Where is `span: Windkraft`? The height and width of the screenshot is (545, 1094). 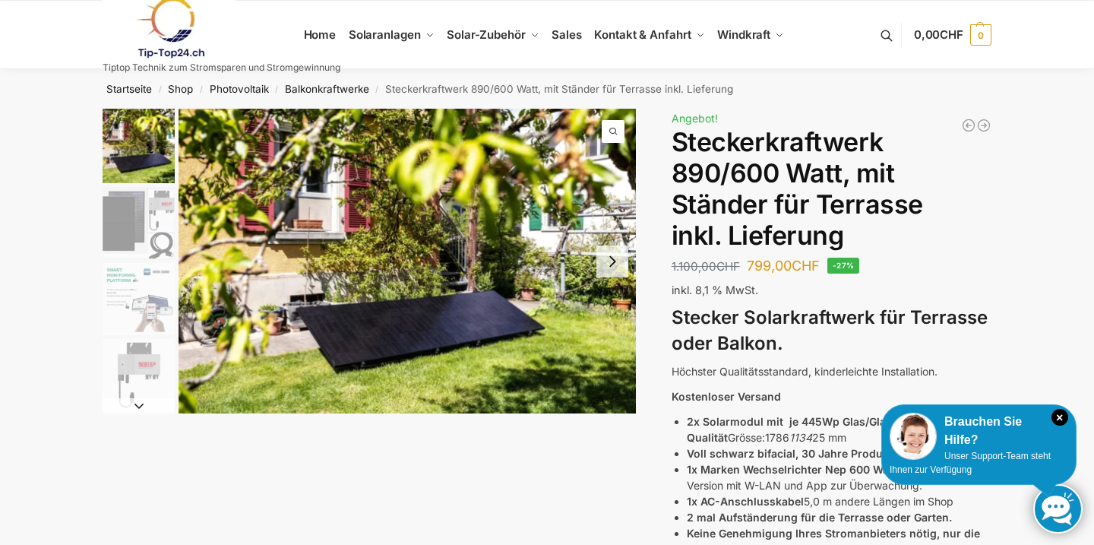 span: Windkraft is located at coordinates (744, 34).